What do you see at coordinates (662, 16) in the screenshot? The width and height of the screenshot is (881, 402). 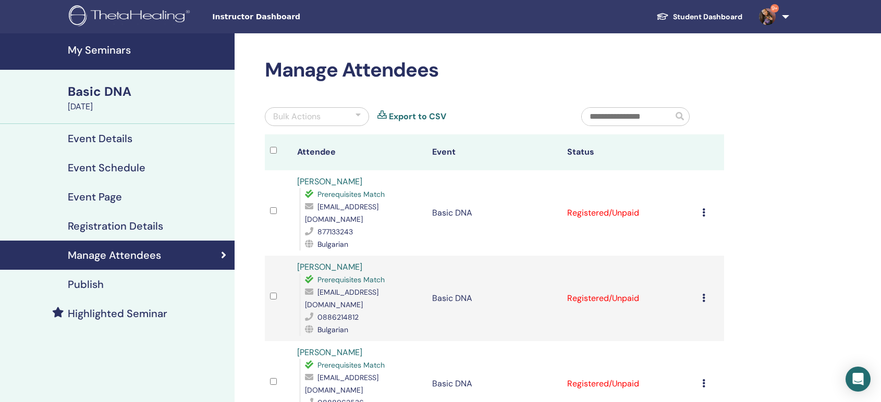 I see `img: graduation-cap-white.svg` at bounding box center [662, 16].